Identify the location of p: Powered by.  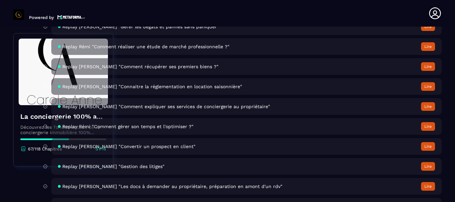
(41, 17).